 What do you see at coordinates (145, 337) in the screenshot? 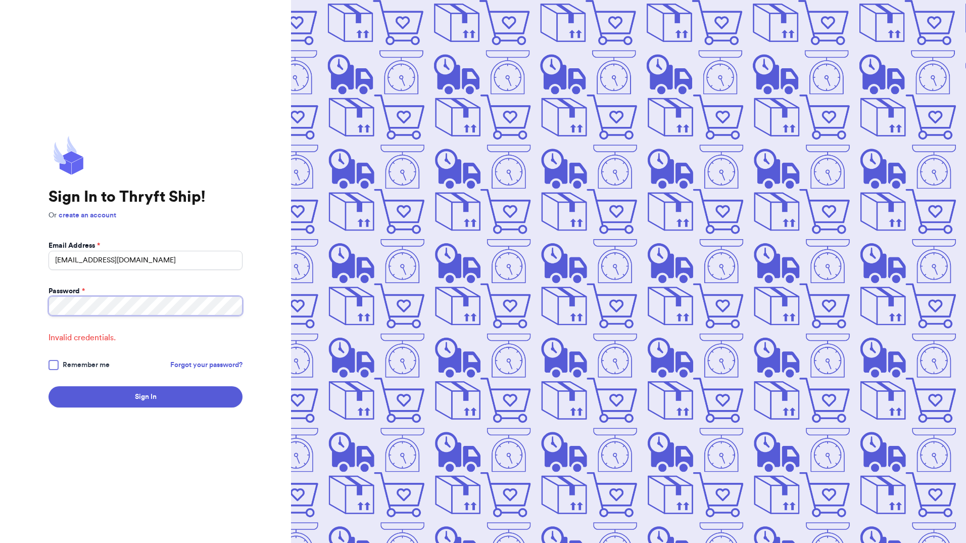
I see `span: Invalid credentials.` at bounding box center [145, 337].